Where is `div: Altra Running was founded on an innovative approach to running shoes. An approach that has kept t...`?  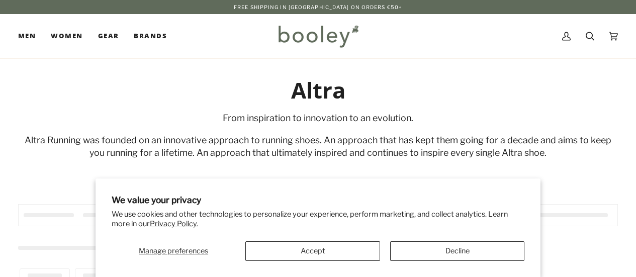
div: Altra Running was founded on an innovative approach to running shoes. An approach that has kept t... is located at coordinates (318, 146).